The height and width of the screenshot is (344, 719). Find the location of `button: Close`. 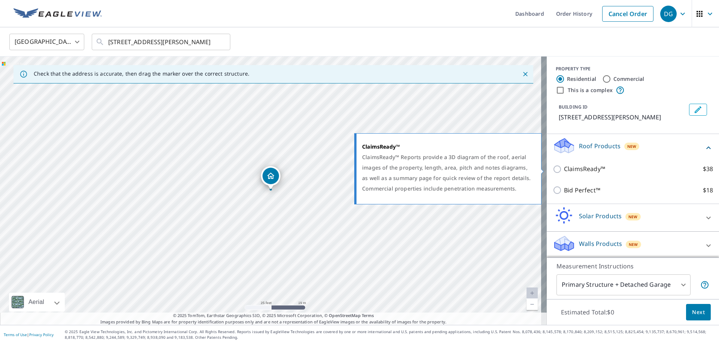

button: Close is located at coordinates (525, 74).